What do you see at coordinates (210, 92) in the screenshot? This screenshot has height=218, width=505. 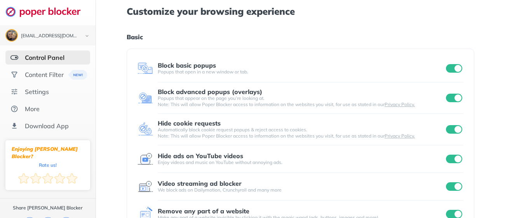 I see `div: Block advanced popups (overlays)` at bounding box center [210, 92].